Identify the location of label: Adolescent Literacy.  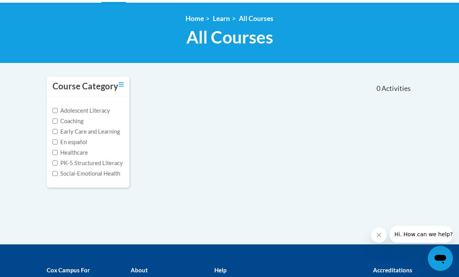
(81, 111).